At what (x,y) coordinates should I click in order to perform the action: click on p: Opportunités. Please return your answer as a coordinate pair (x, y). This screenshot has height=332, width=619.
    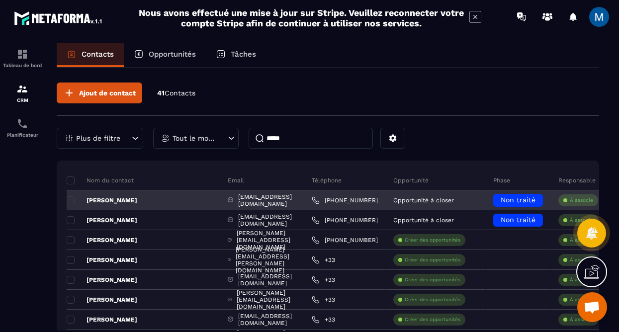
    Looking at the image, I should click on (172, 54).